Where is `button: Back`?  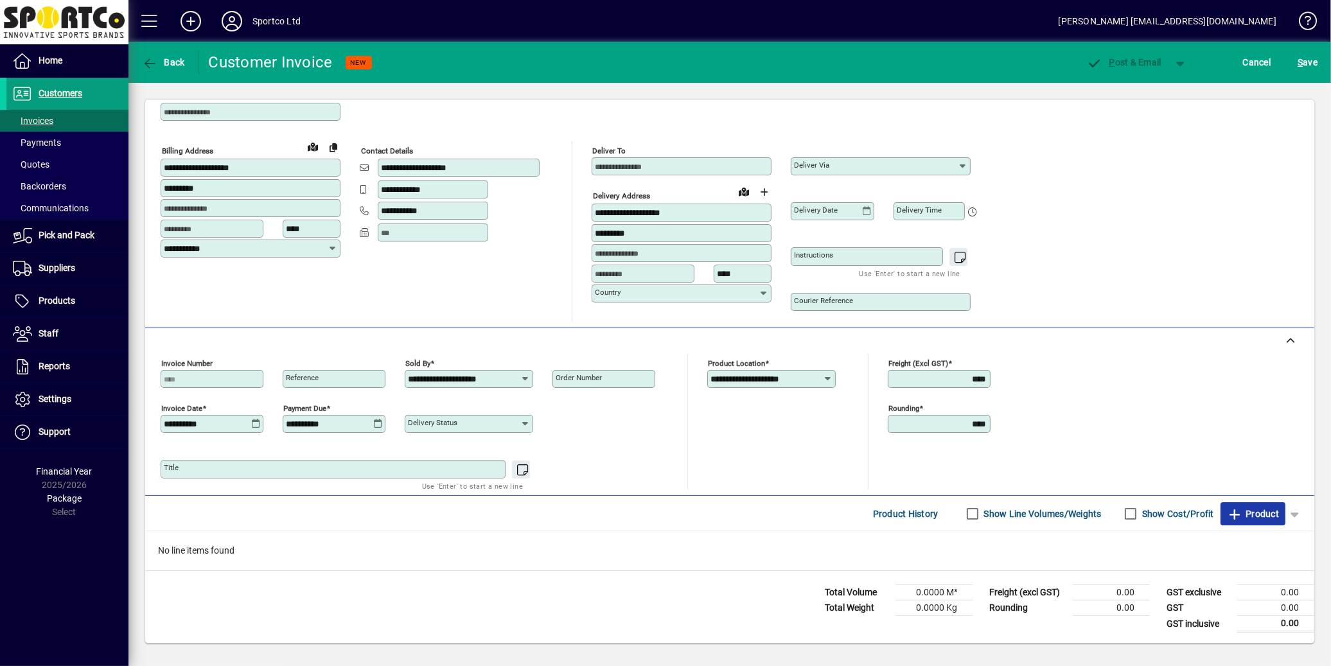
button: Back is located at coordinates (163, 62).